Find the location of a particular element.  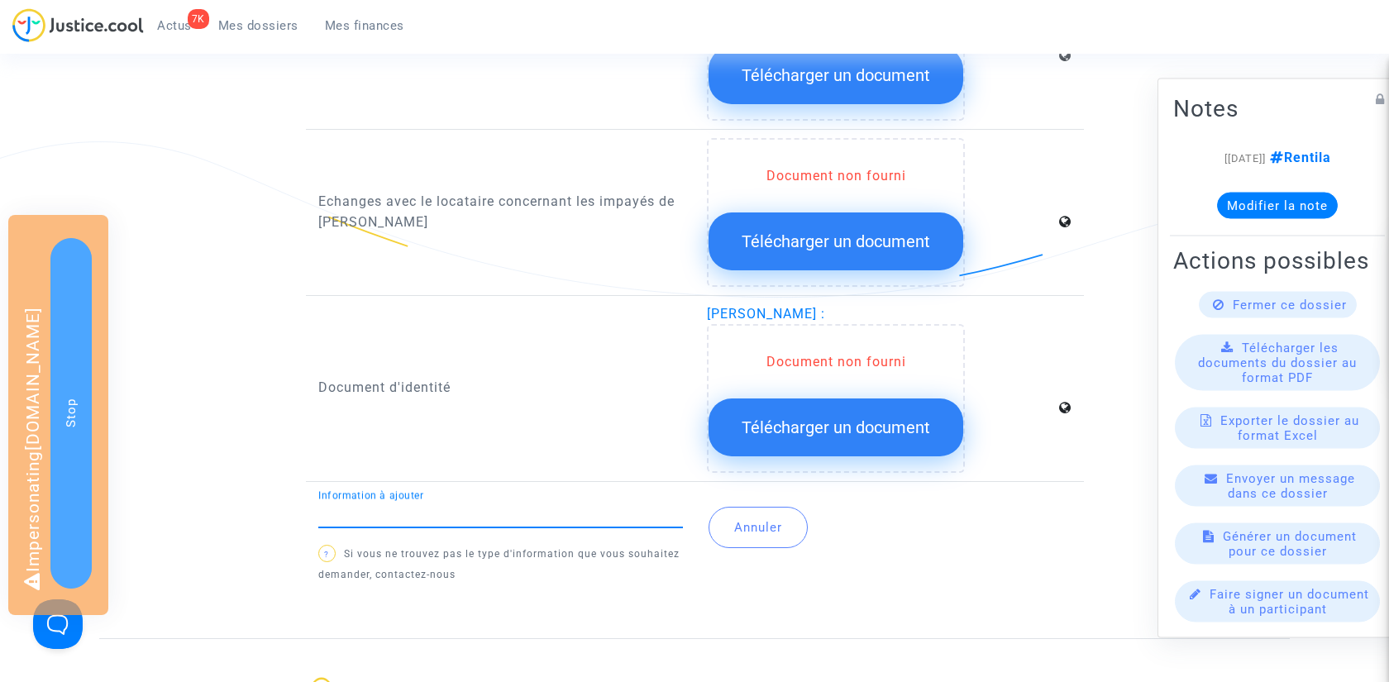

span: Générer un document pour ce dossier is located at coordinates (1289, 543).